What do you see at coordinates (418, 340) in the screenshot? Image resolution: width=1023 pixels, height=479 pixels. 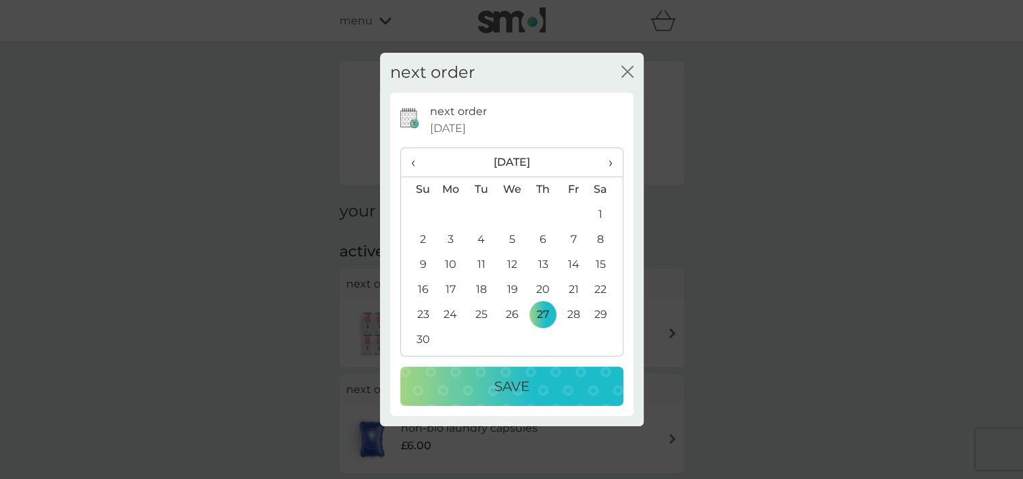 I see `td: 30` at bounding box center [418, 340].